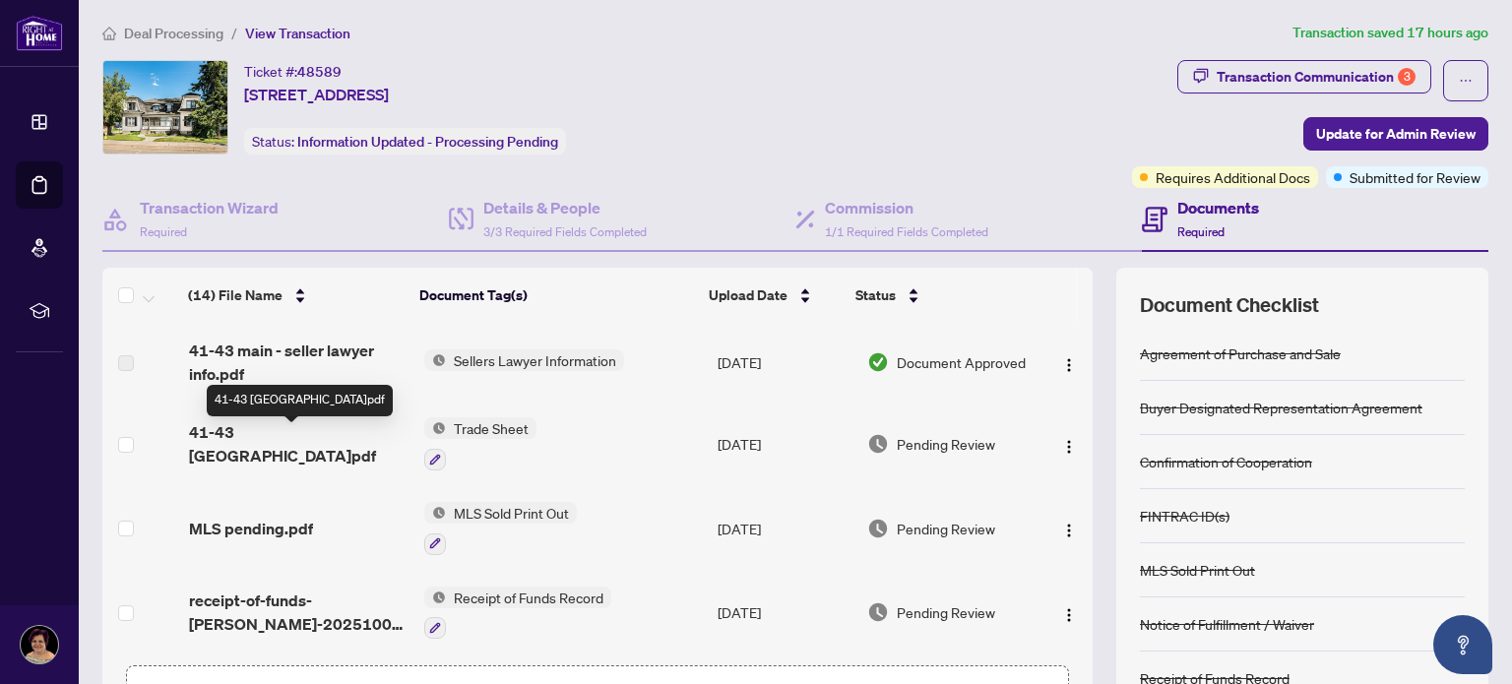 The width and height of the screenshot is (1512, 684). I want to click on span: Receipt of Funds Record, so click(529, 597).